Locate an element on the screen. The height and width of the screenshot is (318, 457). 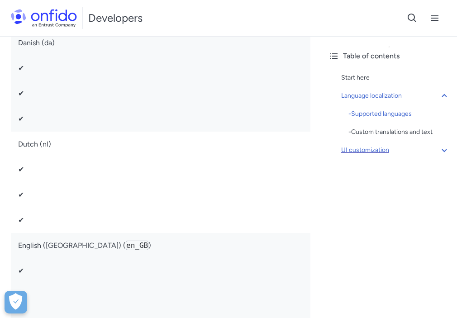
div: Table of contents is located at coordinates (389, 56).